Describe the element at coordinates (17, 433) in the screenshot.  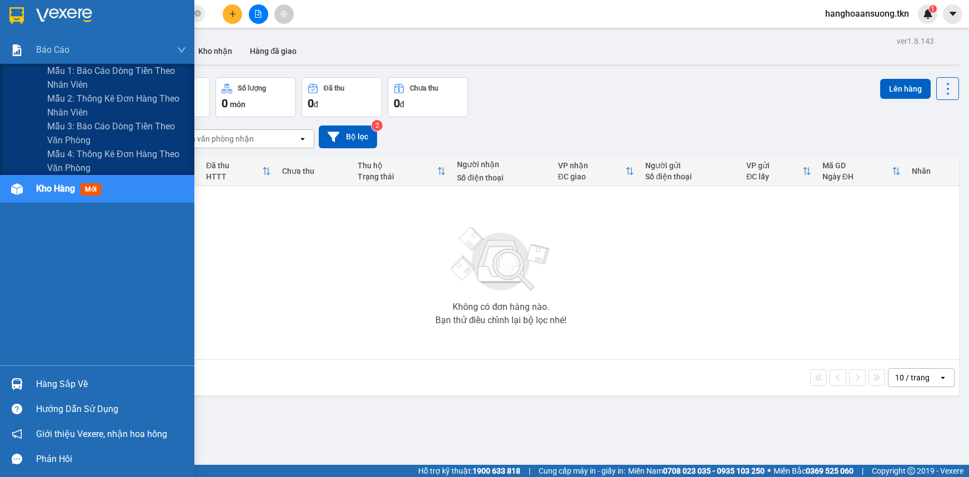
I see `span: notification` at that location.